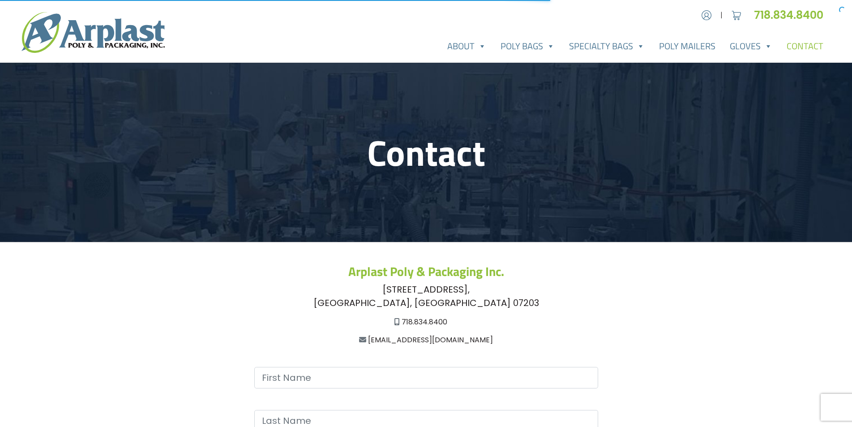 Image resolution: width=852 pixels, height=427 pixels. Describe the element at coordinates (93, 32) in the screenshot. I see `img: logo` at that location.